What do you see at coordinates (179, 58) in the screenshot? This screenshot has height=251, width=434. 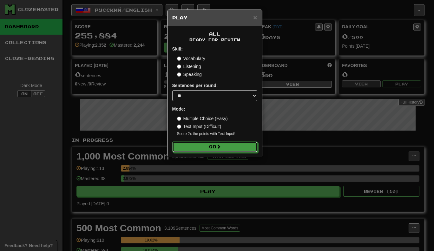 I see `input: Vocabulary` at bounding box center [179, 58].